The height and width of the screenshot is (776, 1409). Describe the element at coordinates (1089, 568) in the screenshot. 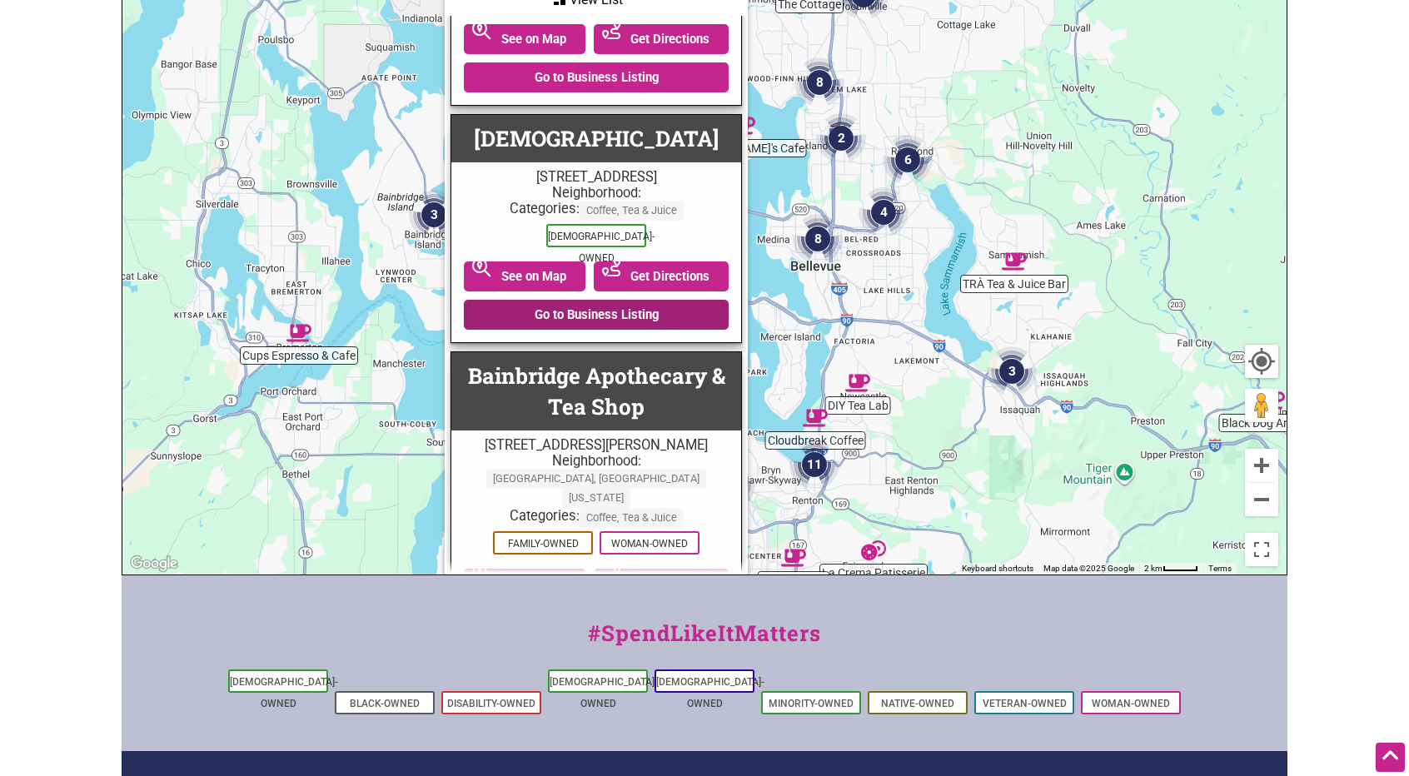

I see `span: Map data ©2025 Google` at that location.